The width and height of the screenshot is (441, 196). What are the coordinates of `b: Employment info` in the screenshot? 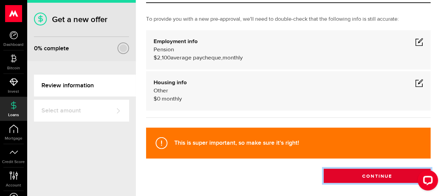 It's located at (176, 41).